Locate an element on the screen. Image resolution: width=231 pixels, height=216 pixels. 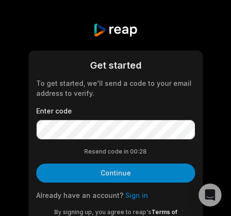
div: Resend code in 00: is located at coordinates (116, 152).